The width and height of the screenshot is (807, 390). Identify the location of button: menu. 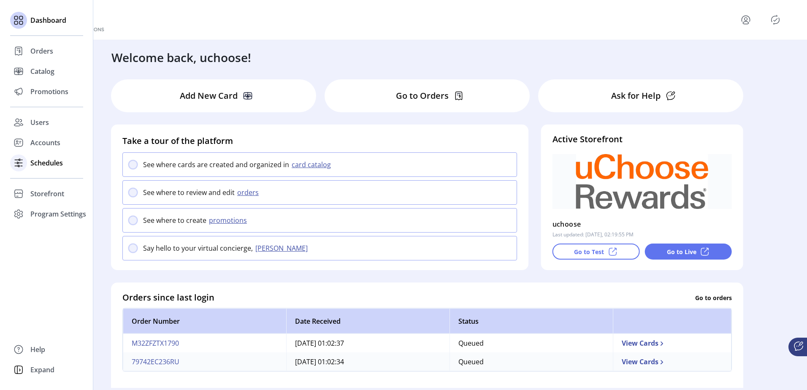
(746, 20).